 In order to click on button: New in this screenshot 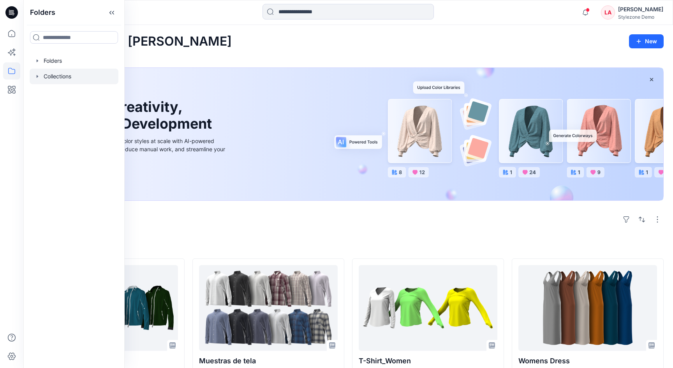, I will do `click(646, 41)`.